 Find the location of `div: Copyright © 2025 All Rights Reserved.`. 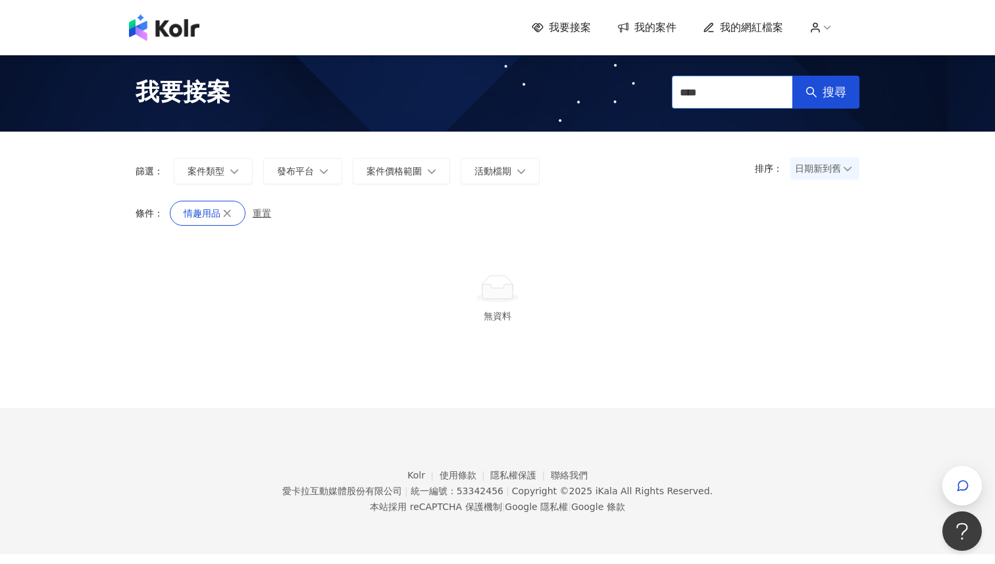

div: Copyright © 2025 All Rights Reserved. is located at coordinates (612, 491).